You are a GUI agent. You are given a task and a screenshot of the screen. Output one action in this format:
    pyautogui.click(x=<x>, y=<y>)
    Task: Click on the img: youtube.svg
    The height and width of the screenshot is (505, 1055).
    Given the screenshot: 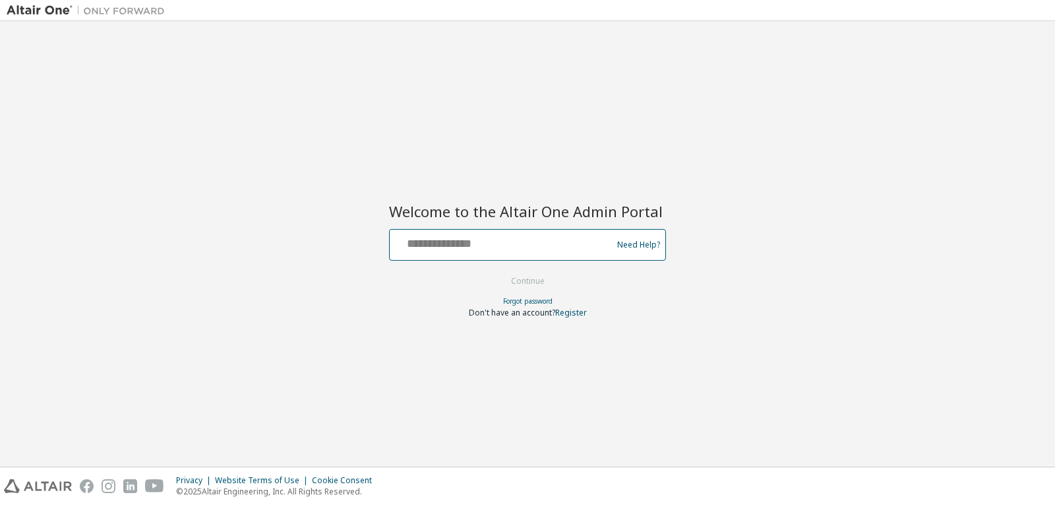 What is the action you would take?
    pyautogui.click(x=154, y=485)
    